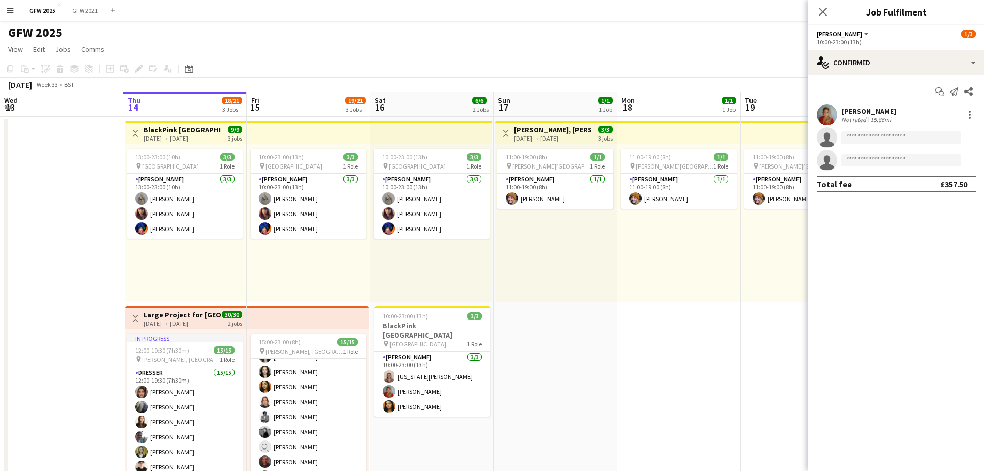 The width and height of the screenshot is (984, 471). Describe the element at coordinates (235, 322) in the screenshot. I see `div: 2 jobs` at that location.